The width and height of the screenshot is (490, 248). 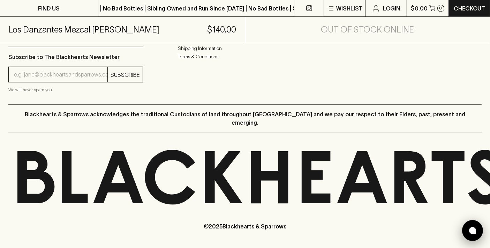 I want to click on p: SUBSCRIBE, so click(x=125, y=75).